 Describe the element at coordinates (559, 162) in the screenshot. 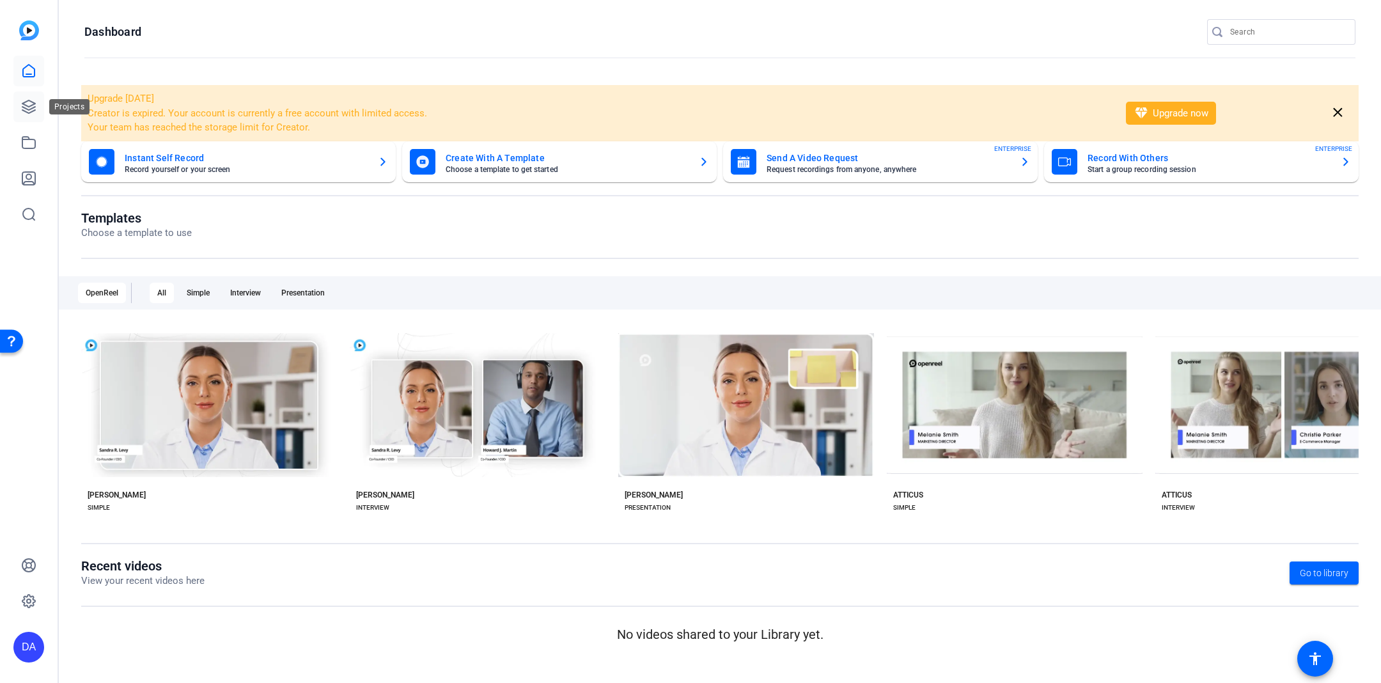

I see `button: Create With A TemplateChoose a template to get started` at that location.